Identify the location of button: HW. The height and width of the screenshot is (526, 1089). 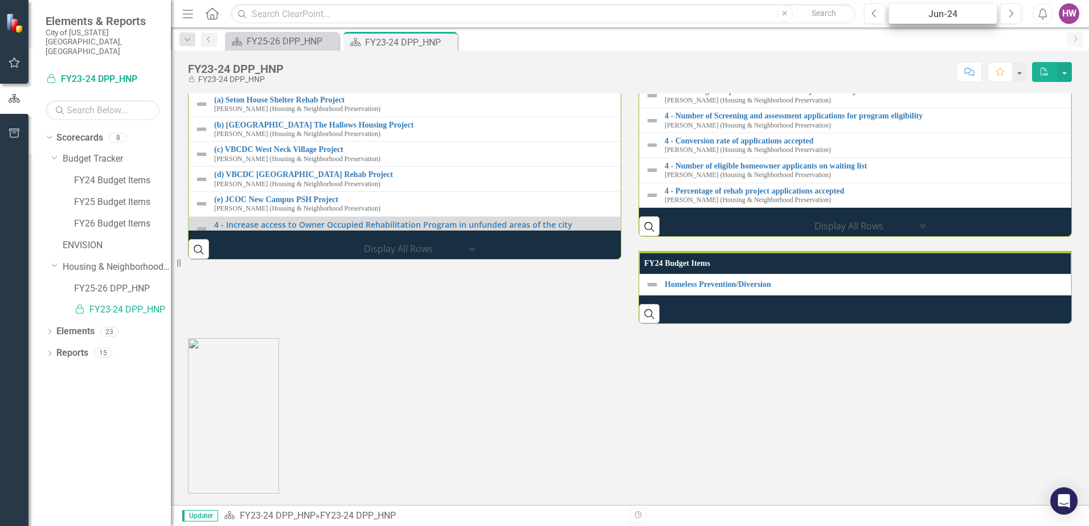
(1069, 14).